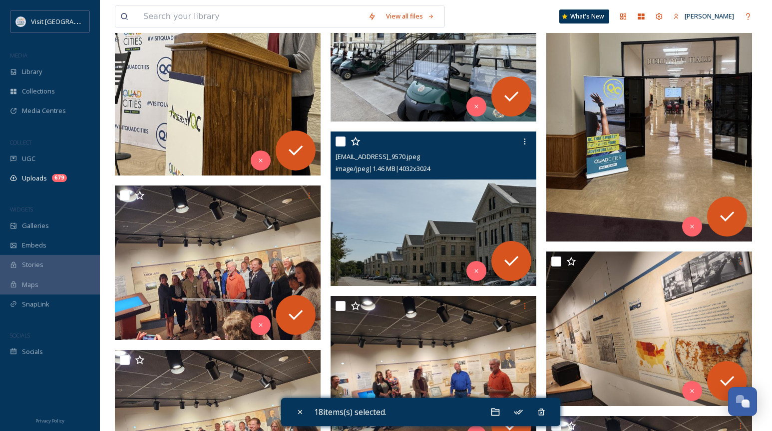 This screenshot has width=772, height=431. What do you see at coordinates (34, 178) in the screenshot?
I see `span: Uploads` at bounding box center [34, 178].